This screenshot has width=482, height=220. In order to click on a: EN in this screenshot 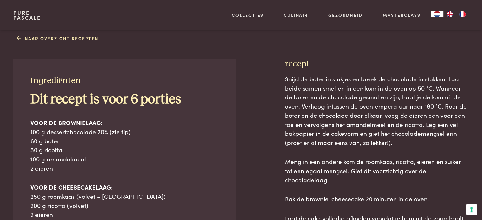, I will do `click(449, 14)`.